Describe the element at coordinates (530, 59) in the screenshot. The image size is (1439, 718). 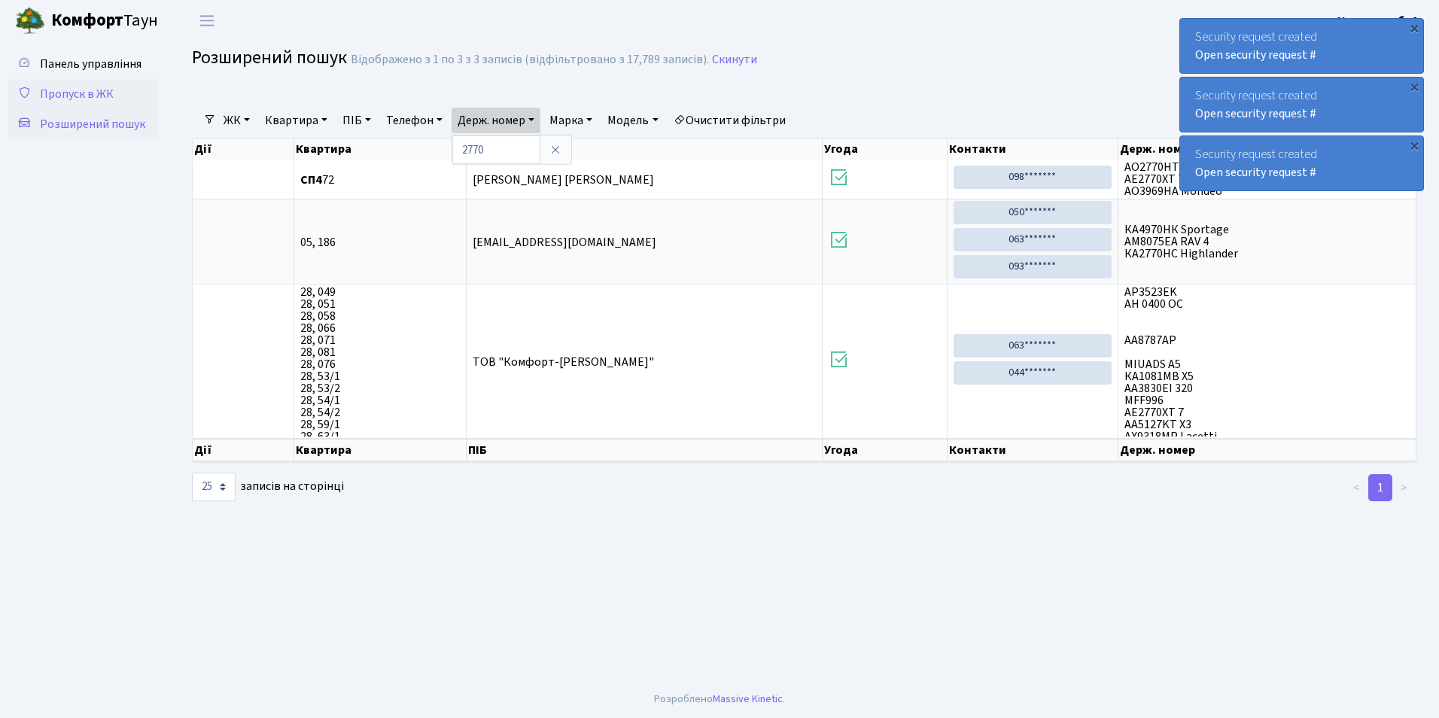
I see `div: Відображено з 1 по 3 з 3 записів (відфільтровано з 17,789 записів).` at that location.